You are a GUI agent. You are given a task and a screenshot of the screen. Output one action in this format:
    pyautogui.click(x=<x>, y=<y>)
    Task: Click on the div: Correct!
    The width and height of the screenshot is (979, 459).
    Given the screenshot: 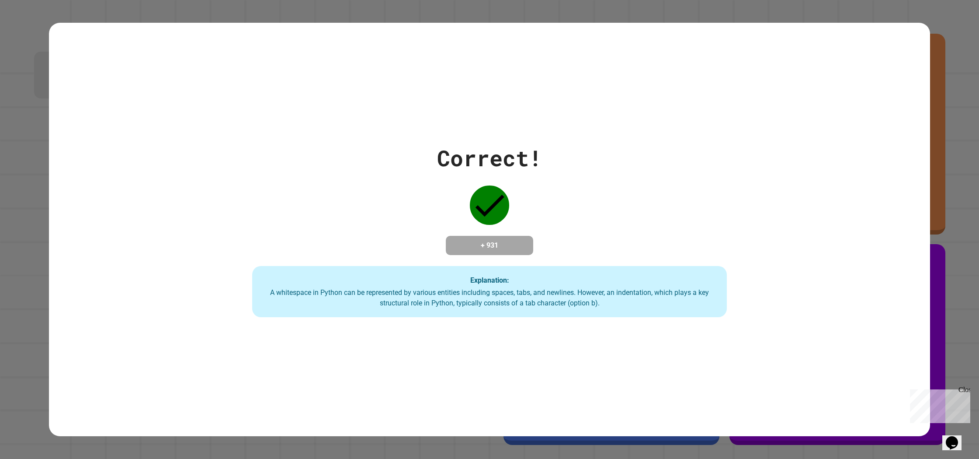 What is the action you would take?
    pyautogui.click(x=490, y=158)
    